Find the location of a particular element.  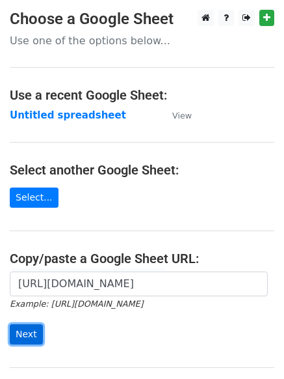

h4: Select another Google Sheet: is located at coordinates (142, 170).